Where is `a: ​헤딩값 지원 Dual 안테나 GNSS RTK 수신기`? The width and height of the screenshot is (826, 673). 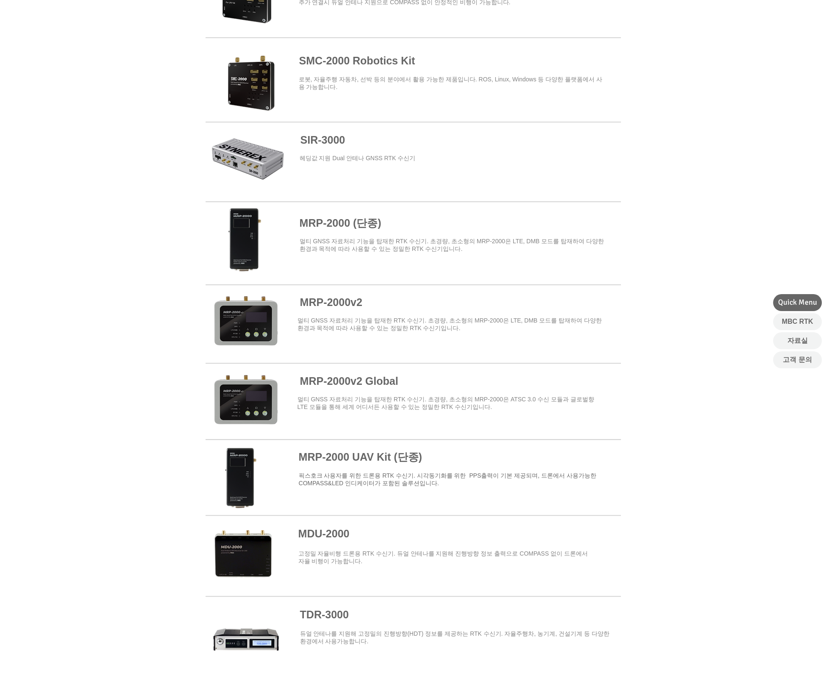
a: ​헤딩값 지원 Dual 안테나 GNSS RTK 수신기 is located at coordinates (358, 158).